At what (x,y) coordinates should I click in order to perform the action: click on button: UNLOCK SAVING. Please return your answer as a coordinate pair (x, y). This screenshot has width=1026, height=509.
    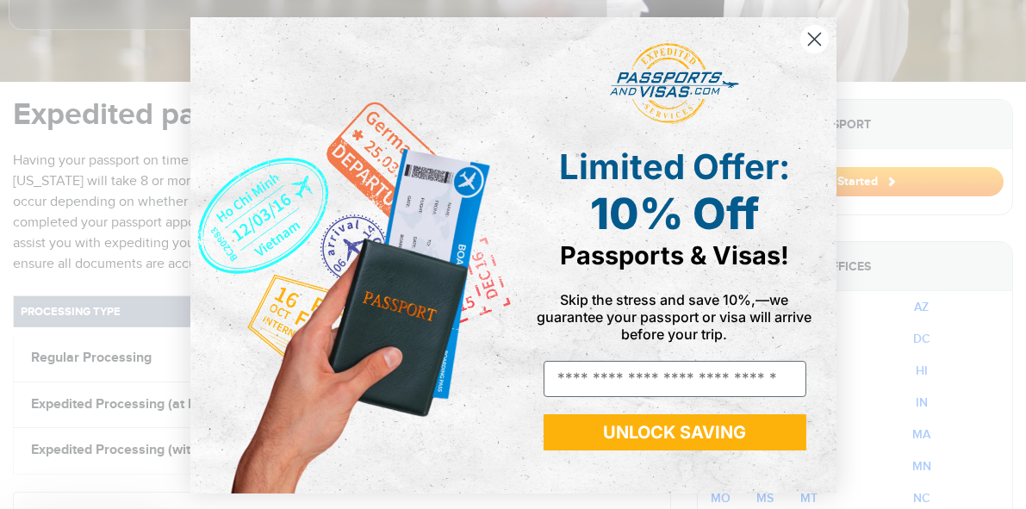
    Looking at the image, I should click on (674, 432).